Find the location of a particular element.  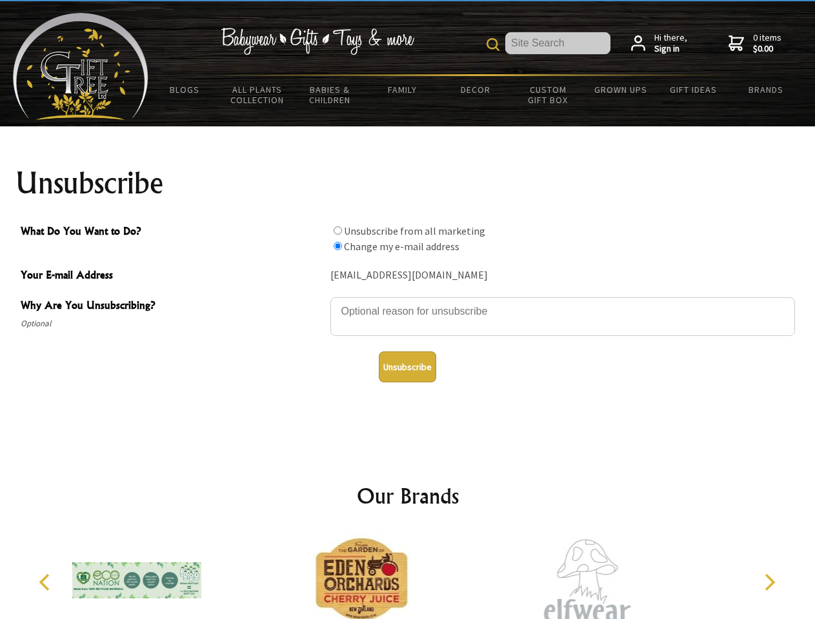

span: Optional is located at coordinates (172, 324).